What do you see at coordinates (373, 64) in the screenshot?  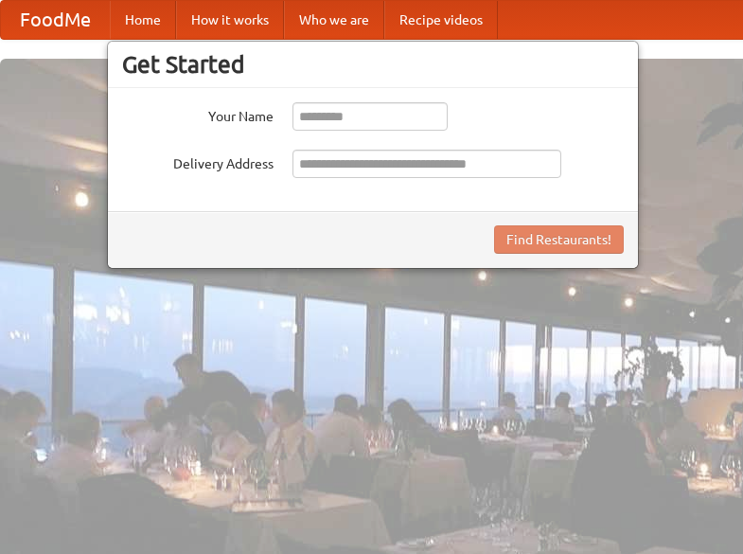 I see `h3: Get Started` at bounding box center [373, 64].